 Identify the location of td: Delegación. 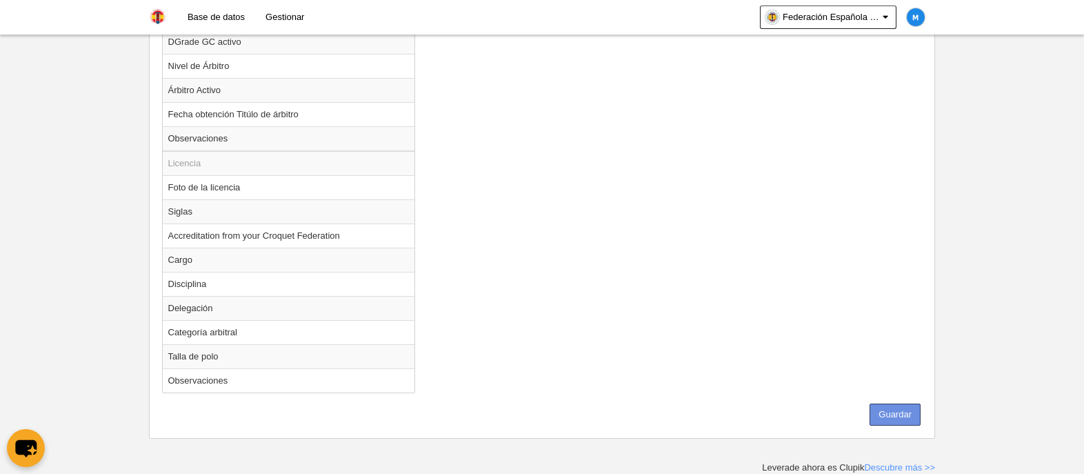
(289, 308).